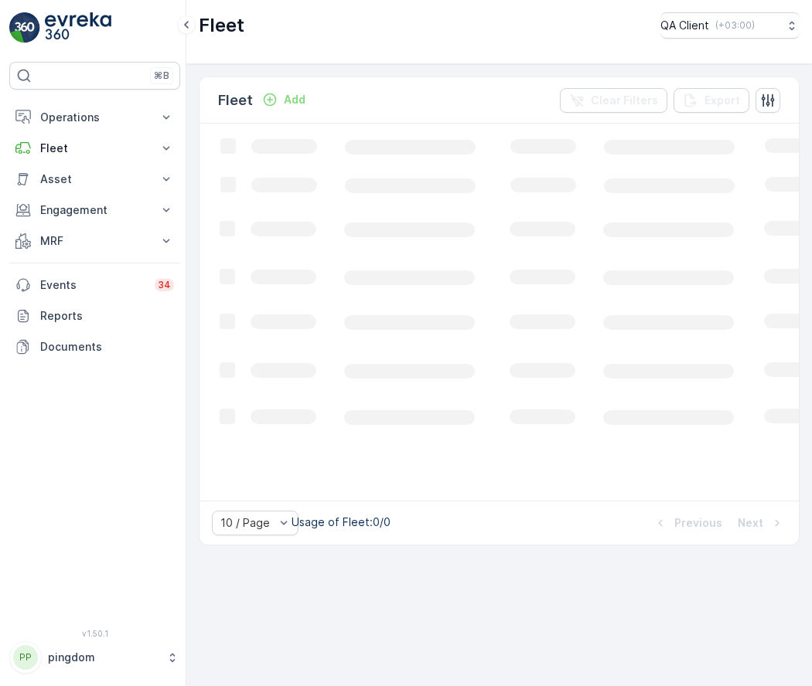  What do you see at coordinates (94, 658) in the screenshot?
I see `button: PPpingdom` at bounding box center [94, 658].